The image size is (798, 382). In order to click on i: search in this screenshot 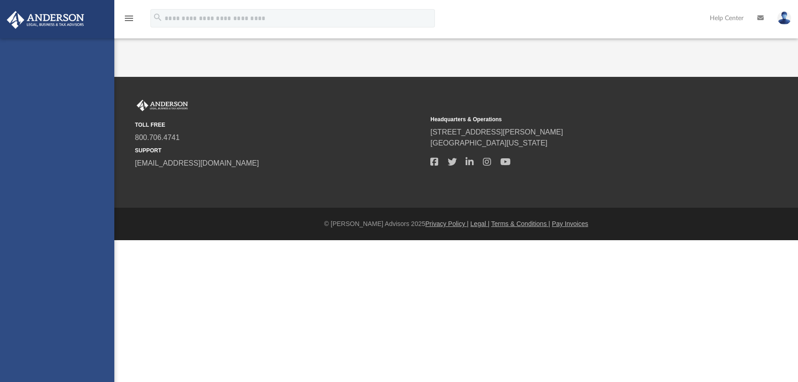, I will do `click(158, 17)`.